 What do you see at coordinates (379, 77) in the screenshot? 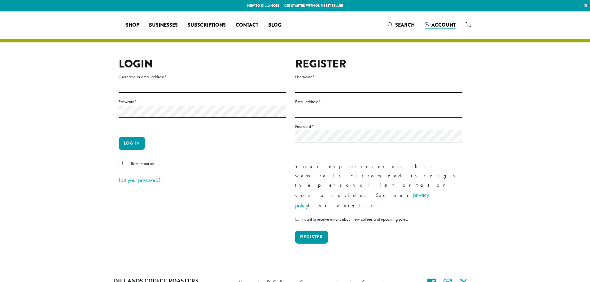
I see `label: Username` at bounding box center [379, 77].